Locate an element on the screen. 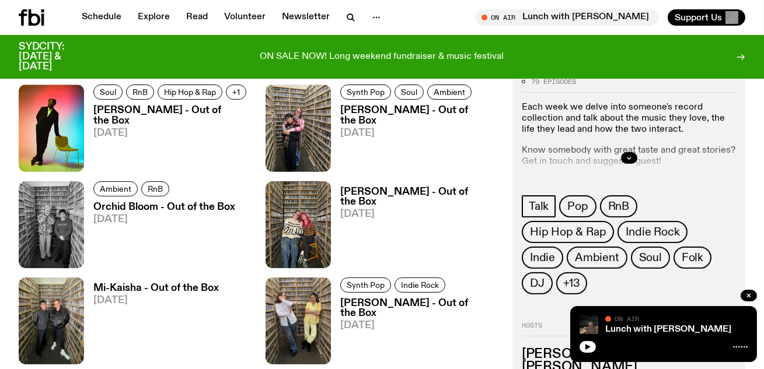 This screenshot has height=369, width=764. a: Explore is located at coordinates (153, 17).